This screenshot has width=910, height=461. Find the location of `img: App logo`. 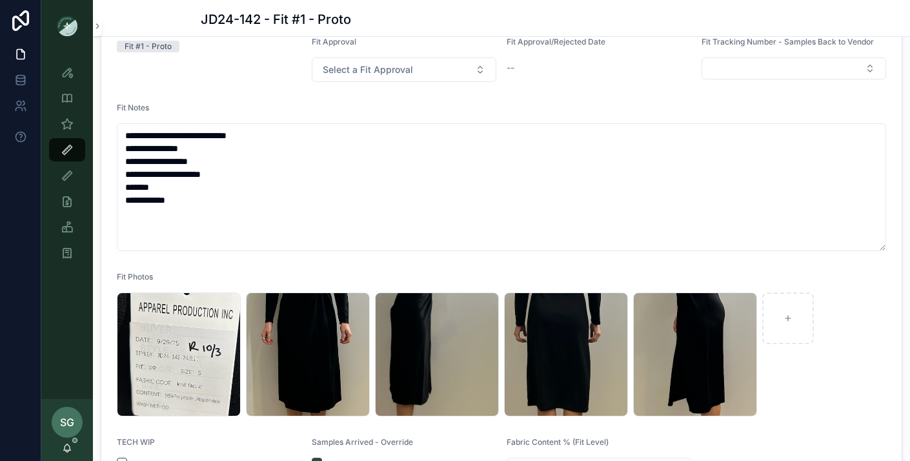

img: App logo is located at coordinates (67, 26).